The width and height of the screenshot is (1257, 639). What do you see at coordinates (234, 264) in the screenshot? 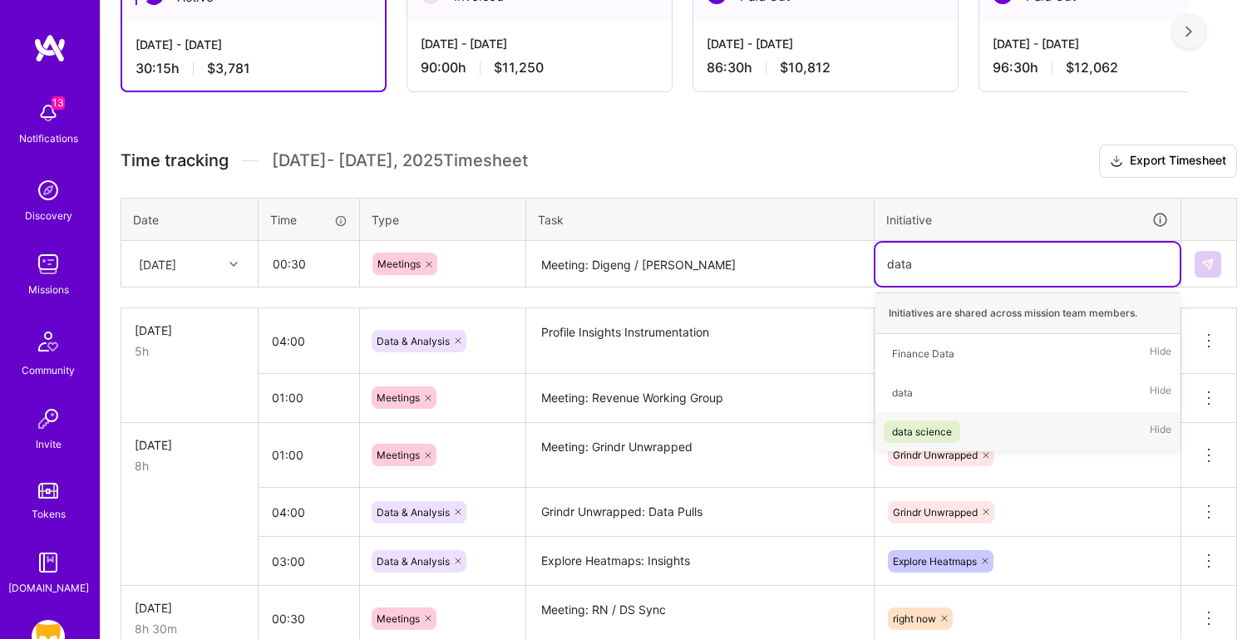
I see `i: icon Chevron` at bounding box center [234, 264].